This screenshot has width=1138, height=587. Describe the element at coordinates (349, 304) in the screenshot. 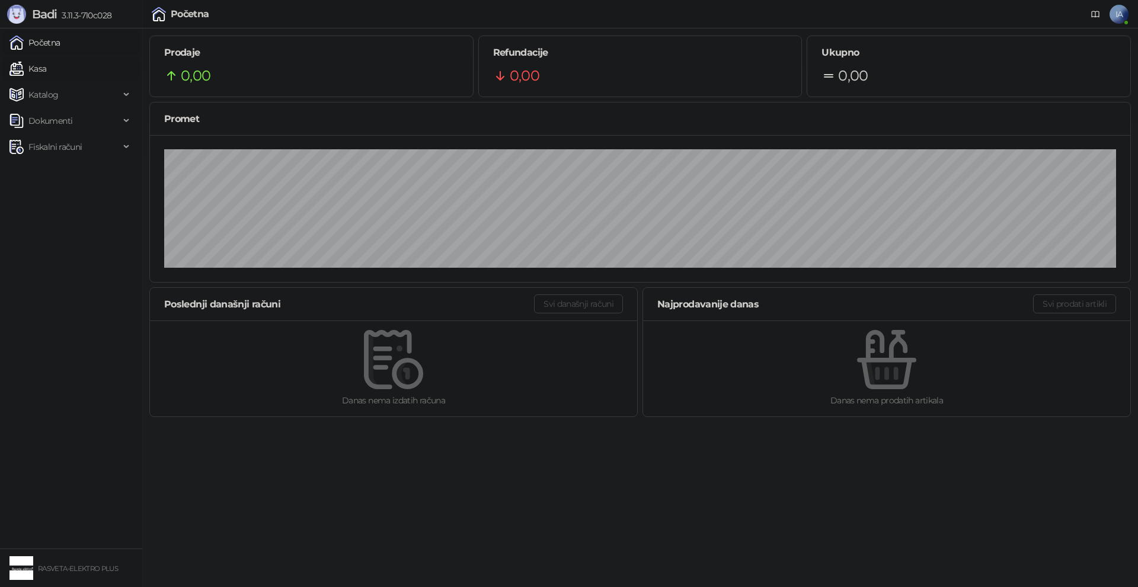

I see `div: Poslednji današnji računi` at that location.